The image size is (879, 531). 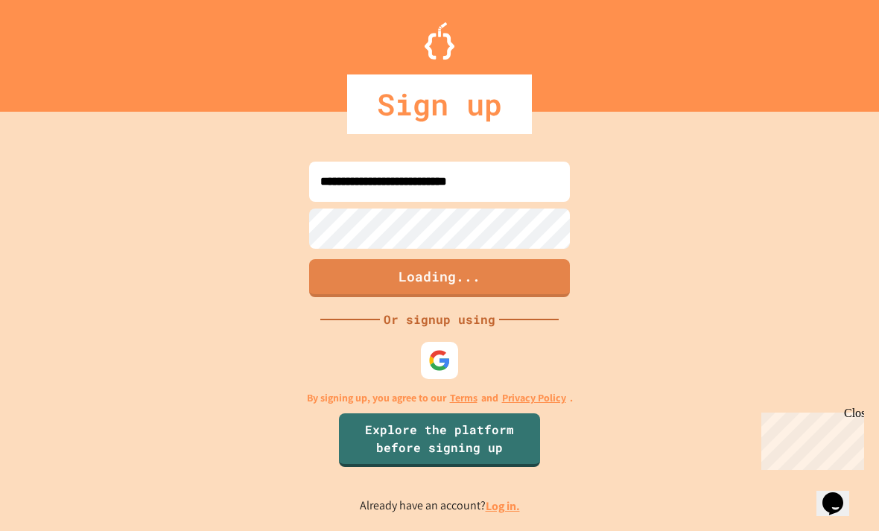 I want to click on div: Or signup using, so click(x=439, y=319).